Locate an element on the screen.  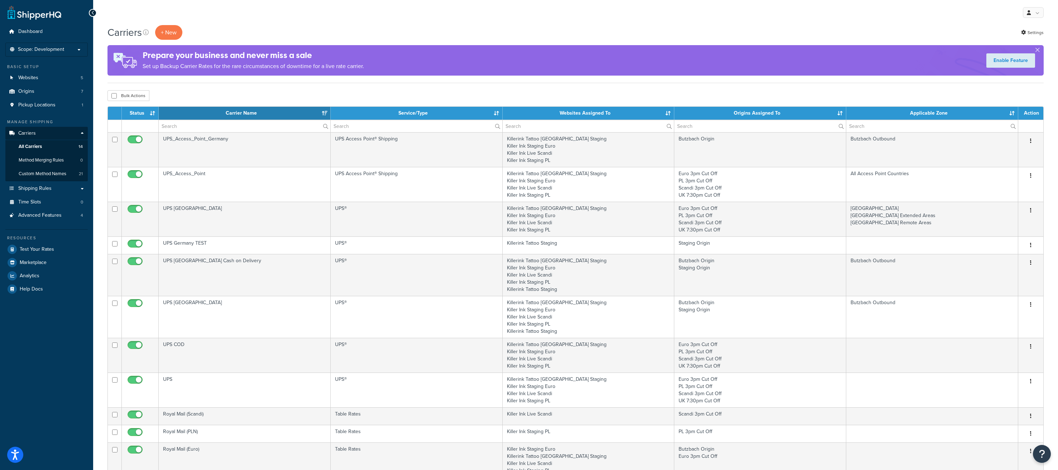
li: All Carriers is located at coordinates (47, 147).